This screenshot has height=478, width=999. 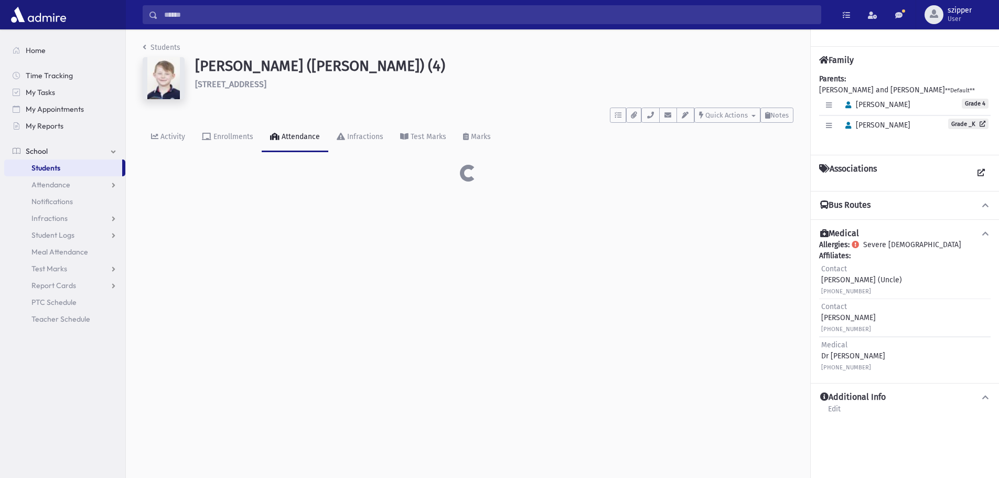 I want to click on a: My Appointments, so click(x=64, y=109).